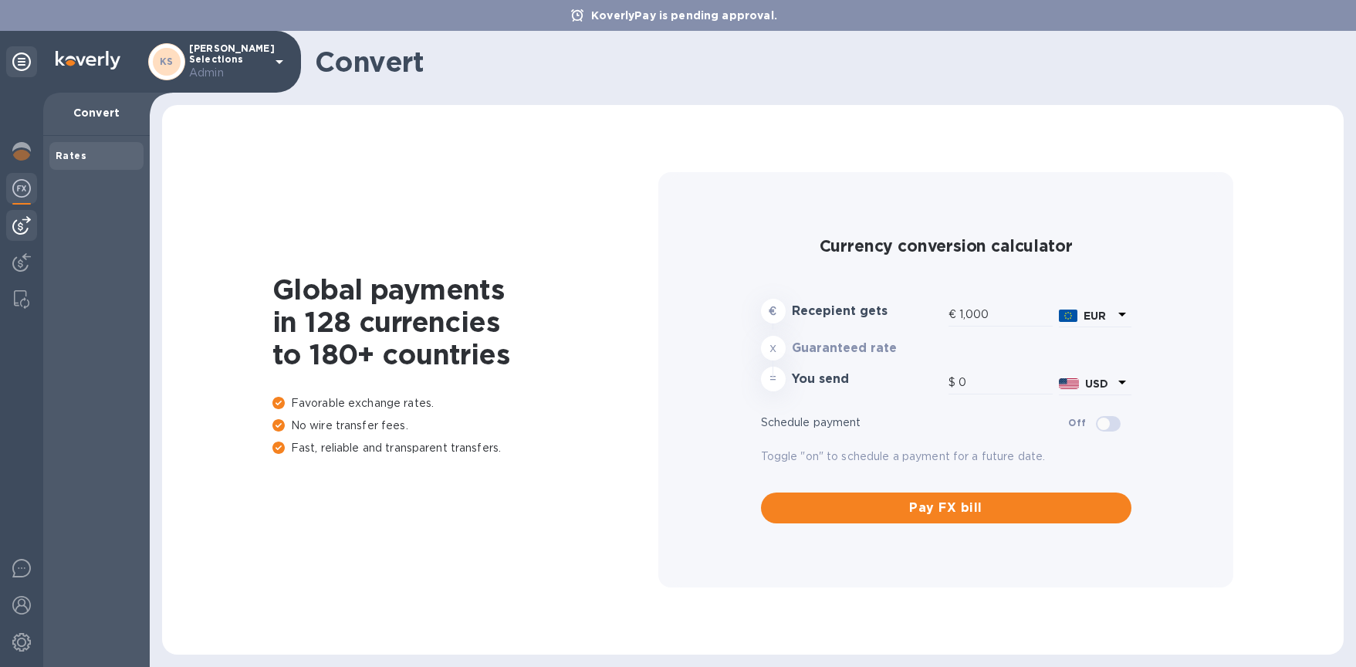 The image size is (1356, 667). I want to click on div: Unpin categories, so click(22, 62).